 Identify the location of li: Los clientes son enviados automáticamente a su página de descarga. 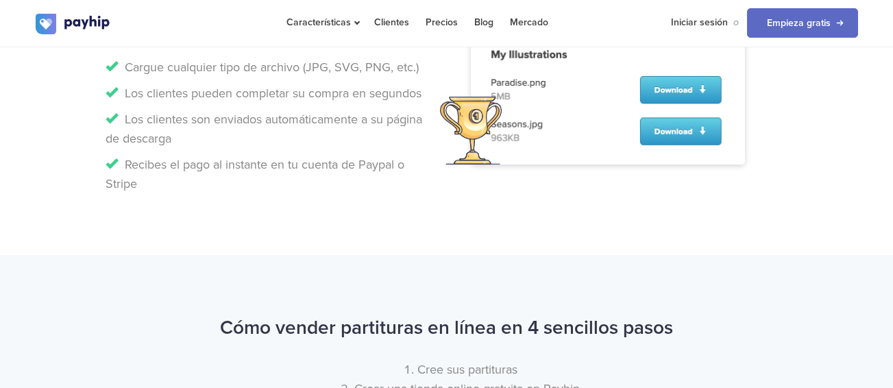
(271, 129).